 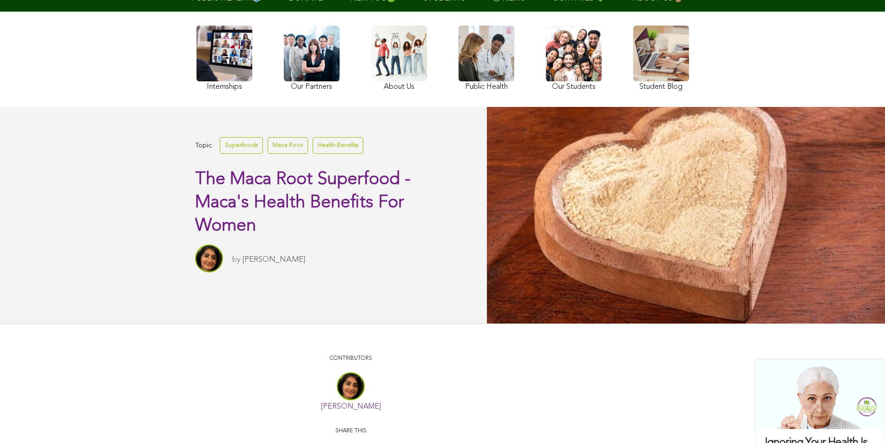 I want to click on span: Topic:, so click(x=204, y=145).